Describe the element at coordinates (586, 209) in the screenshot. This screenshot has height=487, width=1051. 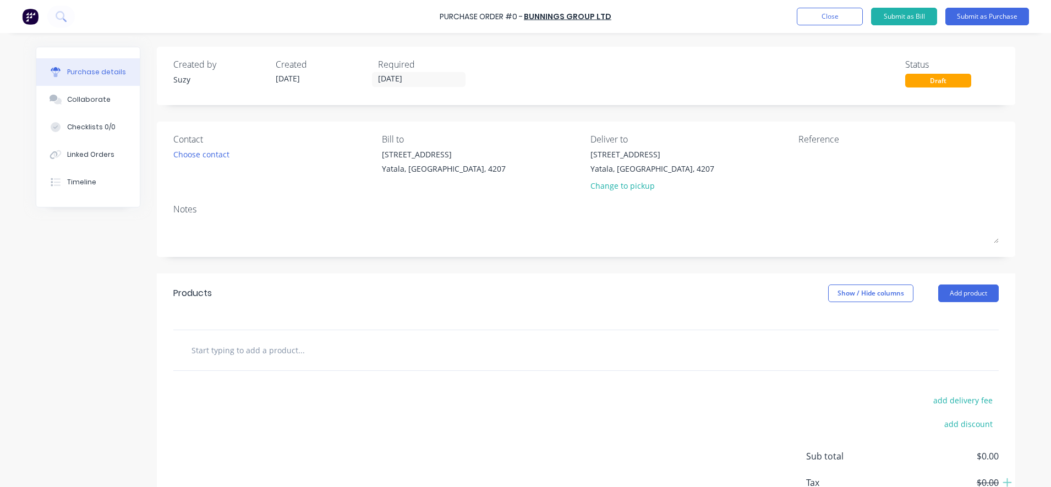
I see `div: Notes` at that location.